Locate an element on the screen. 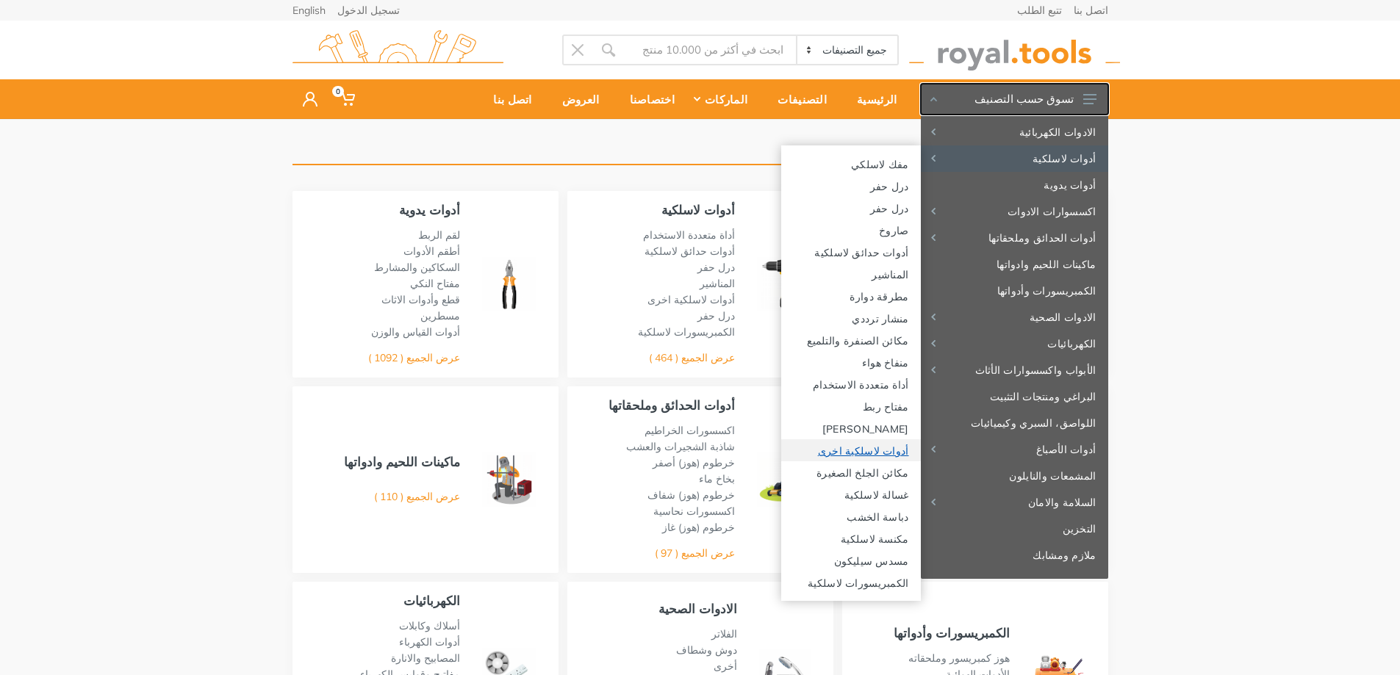 The width and height of the screenshot is (1400, 675). a: عرض الجميع ( 97 ) is located at coordinates (694, 553).